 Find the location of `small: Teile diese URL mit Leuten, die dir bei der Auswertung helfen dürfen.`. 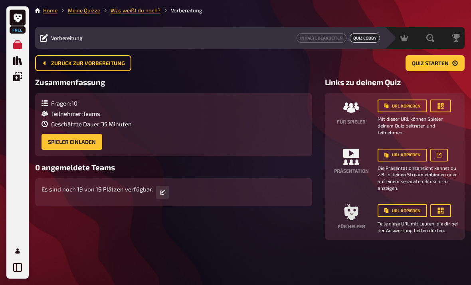

small: Teile diese URL mit Leuten, die dir bei der Auswertung helfen dürfen. is located at coordinates (418, 227).